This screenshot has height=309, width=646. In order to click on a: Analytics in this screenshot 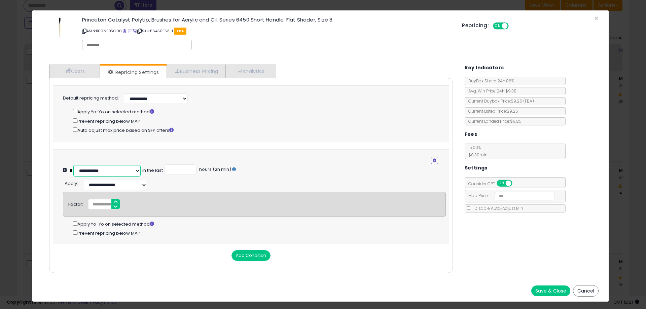, I will do `click(250, 71)`.